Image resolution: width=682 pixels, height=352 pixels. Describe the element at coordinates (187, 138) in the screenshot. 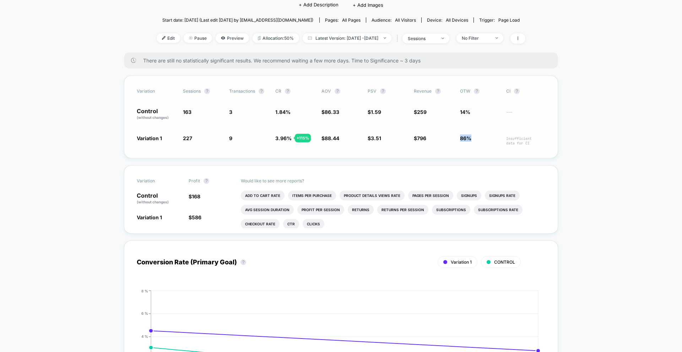

I see `span: 227` at that location.